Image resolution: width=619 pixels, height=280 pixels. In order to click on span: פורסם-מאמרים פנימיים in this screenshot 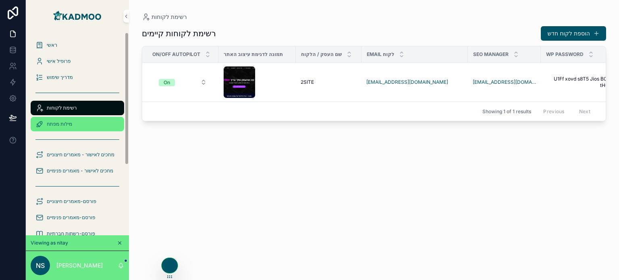, I will do `click(71, 218)`.